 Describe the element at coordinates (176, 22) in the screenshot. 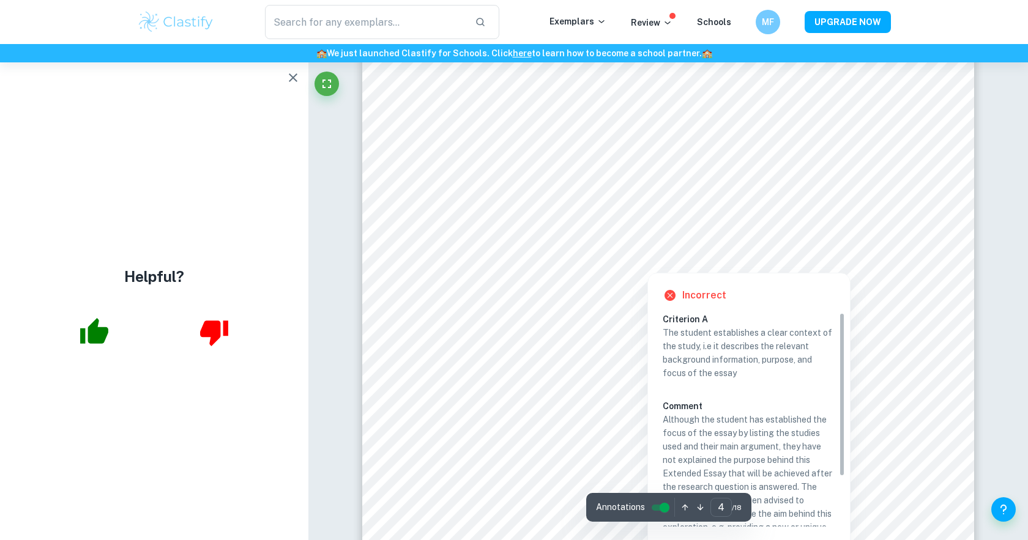

I see `img: Clastify logo` at that location.